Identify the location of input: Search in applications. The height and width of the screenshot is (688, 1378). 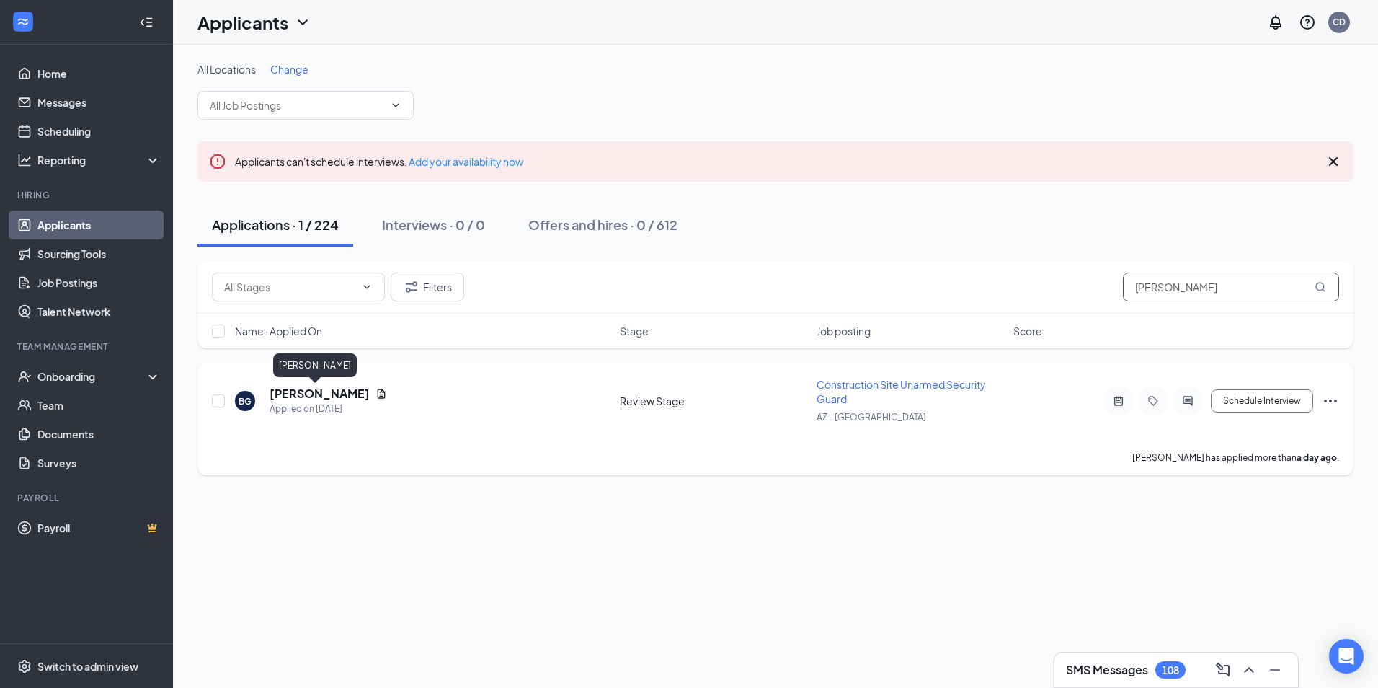
(1231, 287).